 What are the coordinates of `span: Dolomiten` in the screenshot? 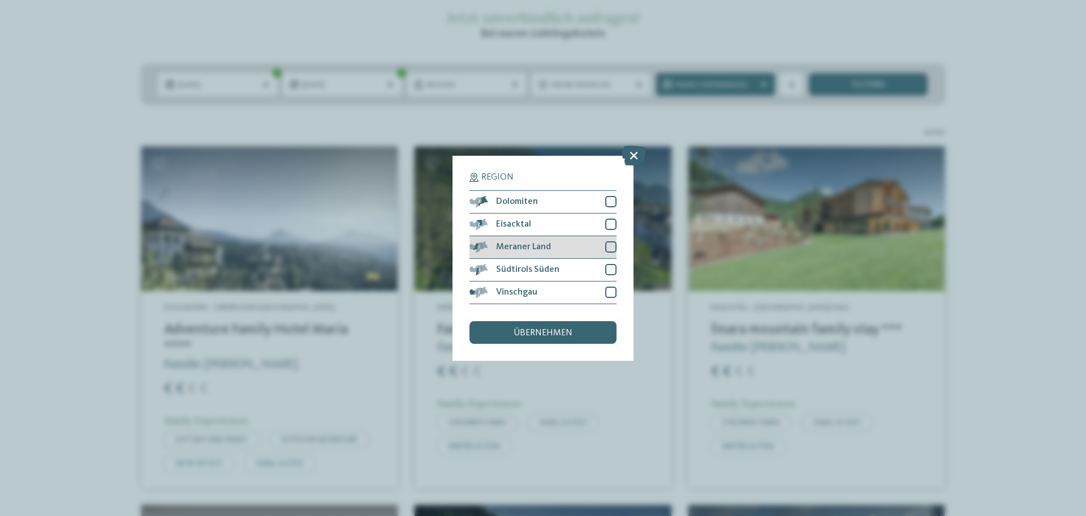 It's located at (517, 201).